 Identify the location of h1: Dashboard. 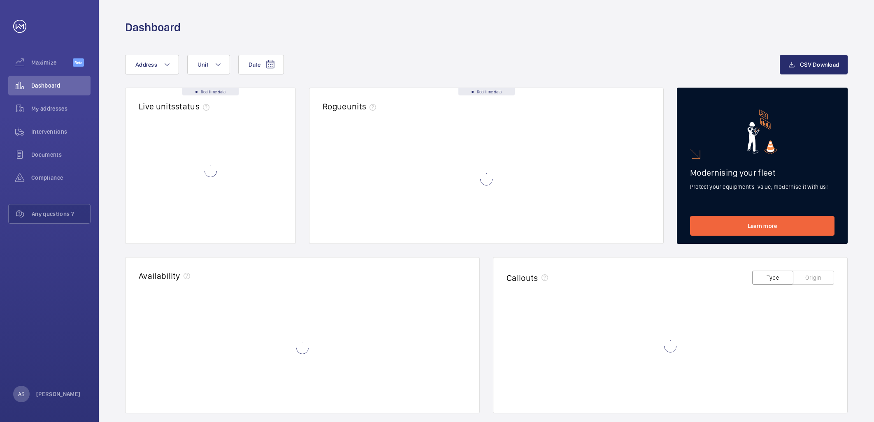
(153, 27).